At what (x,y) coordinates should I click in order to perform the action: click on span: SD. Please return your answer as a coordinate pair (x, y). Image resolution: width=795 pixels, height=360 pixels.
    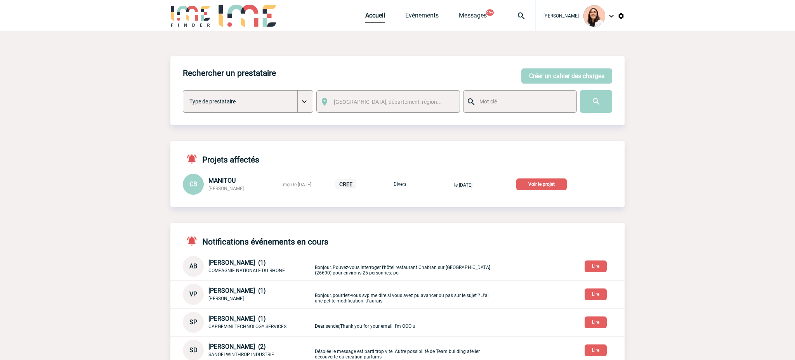
    Looking at the image, I should click on (193, 350).